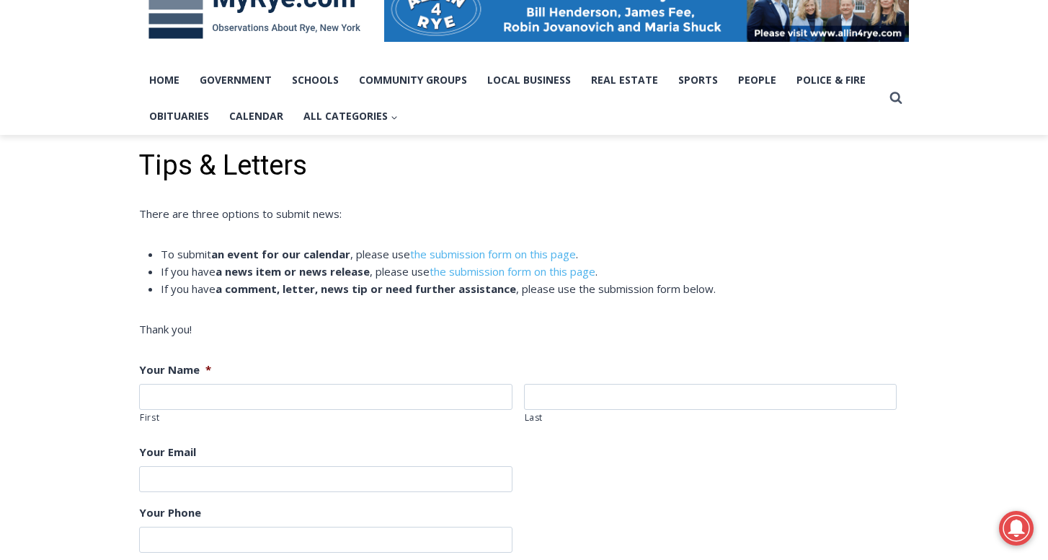 The image size is (1048, 560). What do you see at coordinates (757, 80) in the screenshot?
I see `a: People` at bounding box center [757, 80].